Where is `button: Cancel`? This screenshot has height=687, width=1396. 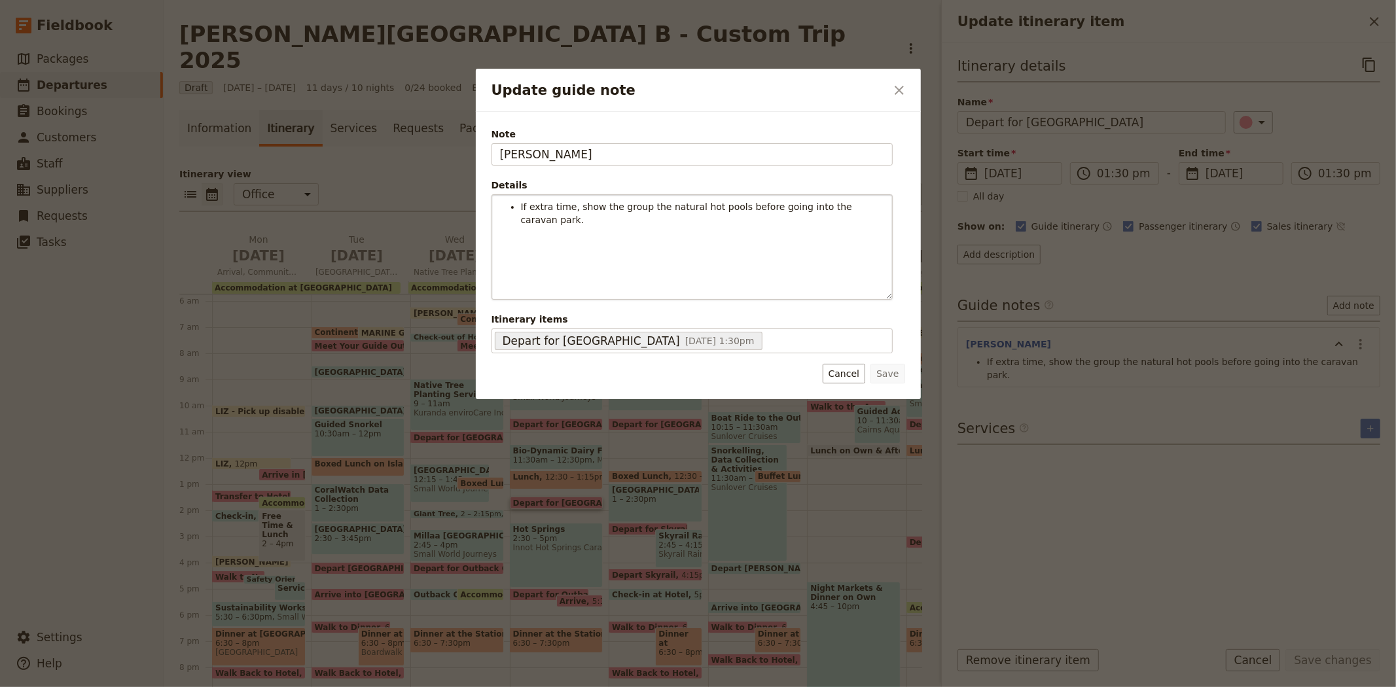
button: Cancel is located at coordinates (844, 374).